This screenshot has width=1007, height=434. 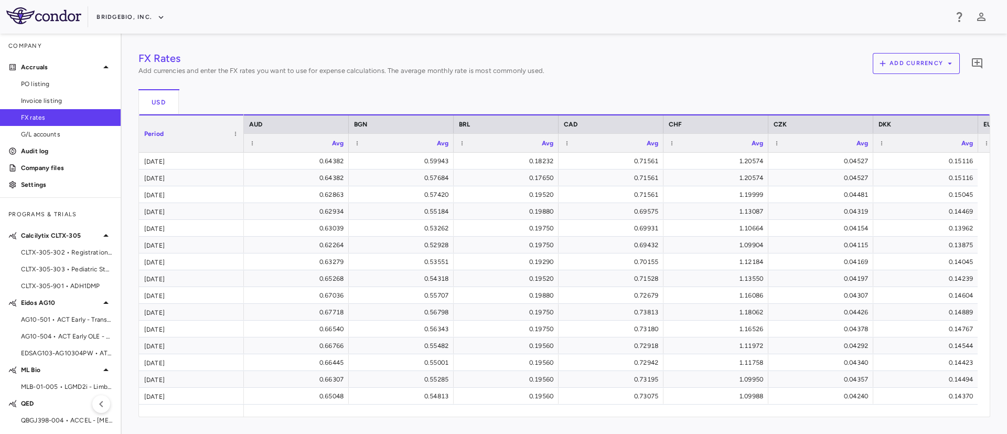 What do you see at coordinates (928, 396) in the screenshot?
I see `div: 0.14370` at bounding box center [928, 396].